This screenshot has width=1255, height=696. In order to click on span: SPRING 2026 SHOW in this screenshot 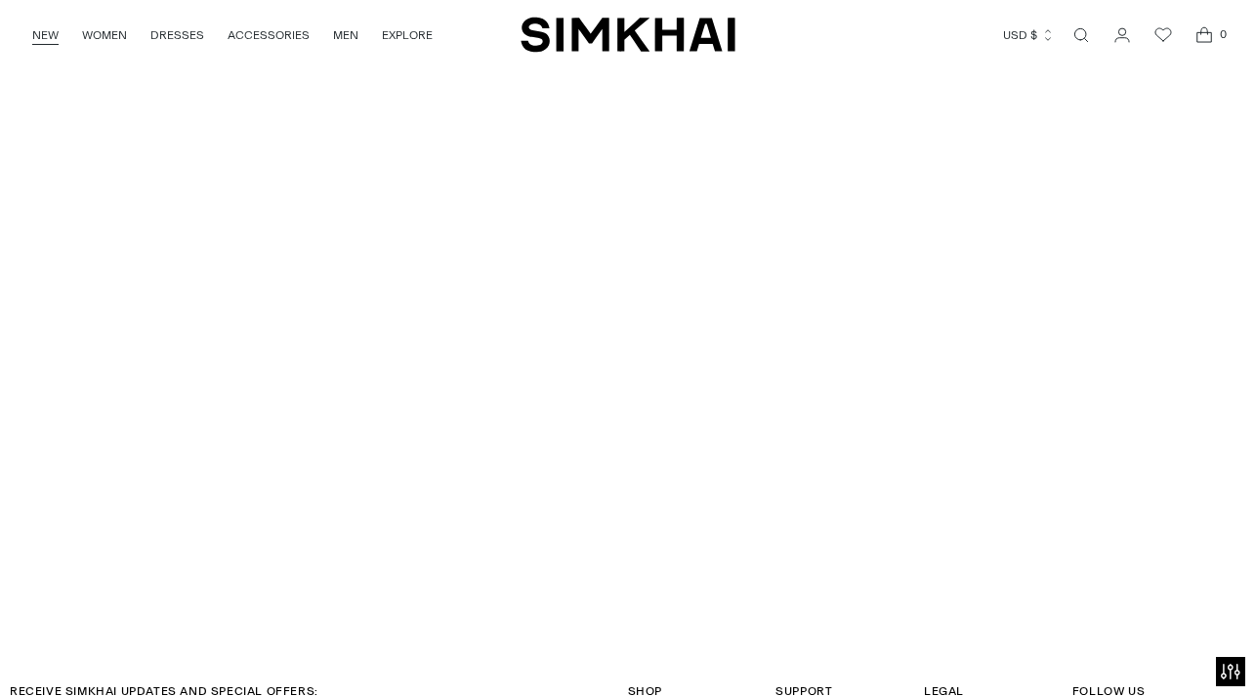, I will do `click(627, 575)`.